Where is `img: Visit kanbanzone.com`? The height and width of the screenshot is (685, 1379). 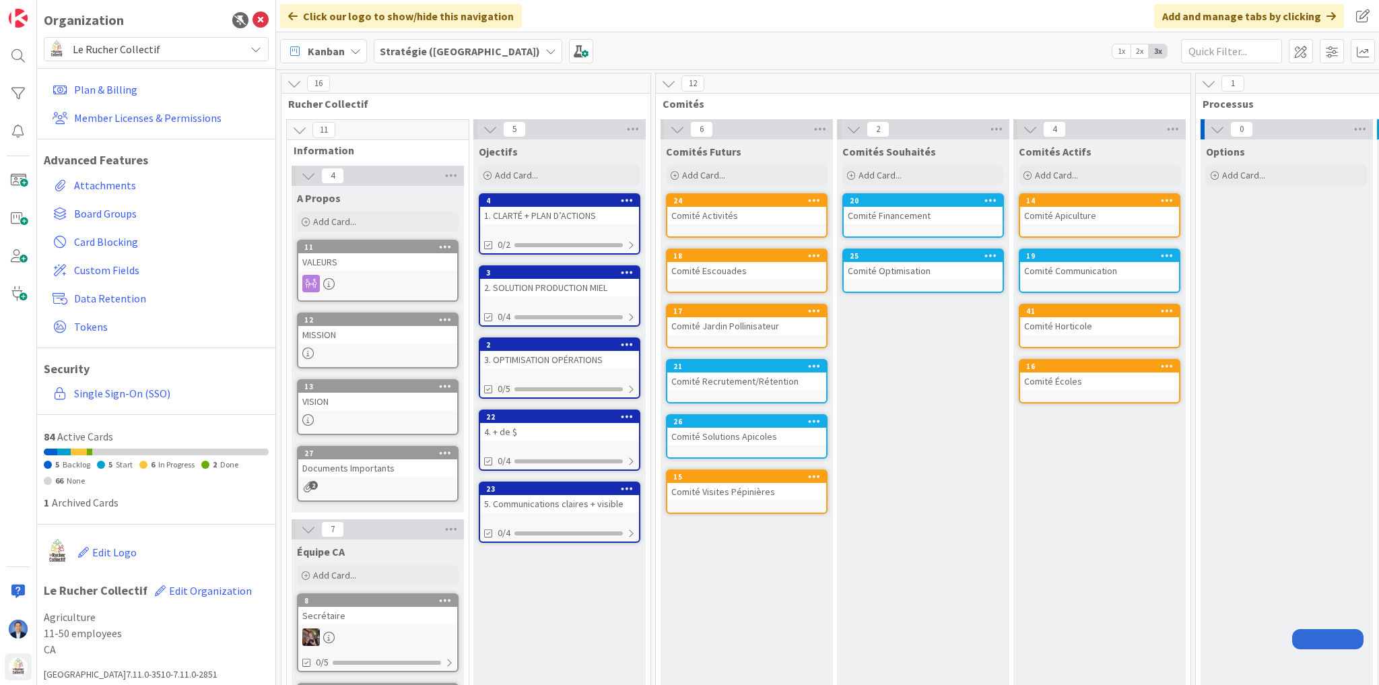
img: Visit kanbanzone.com is located at coordinates (18, 18).